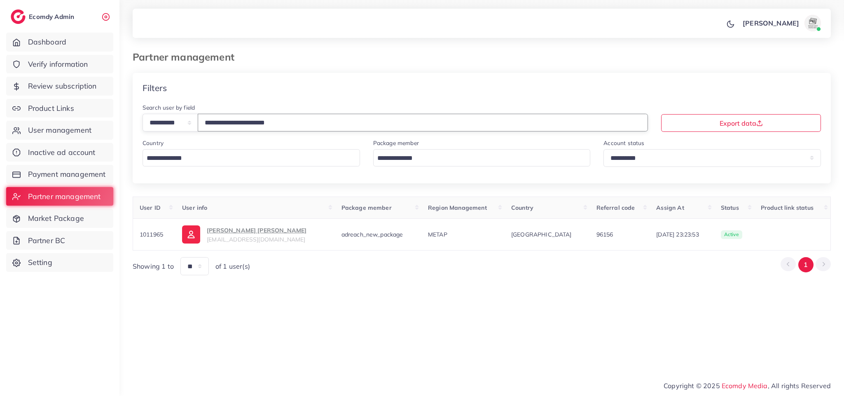  What do you see at coordinates (730, 208) in the screenshot?
I see `span: Status` at bounding box center [730, 208].